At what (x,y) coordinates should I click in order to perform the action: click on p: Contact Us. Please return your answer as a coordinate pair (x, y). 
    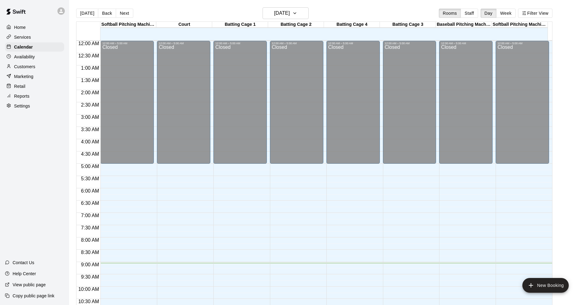
    Looking at the image, I should click on (23, 262).